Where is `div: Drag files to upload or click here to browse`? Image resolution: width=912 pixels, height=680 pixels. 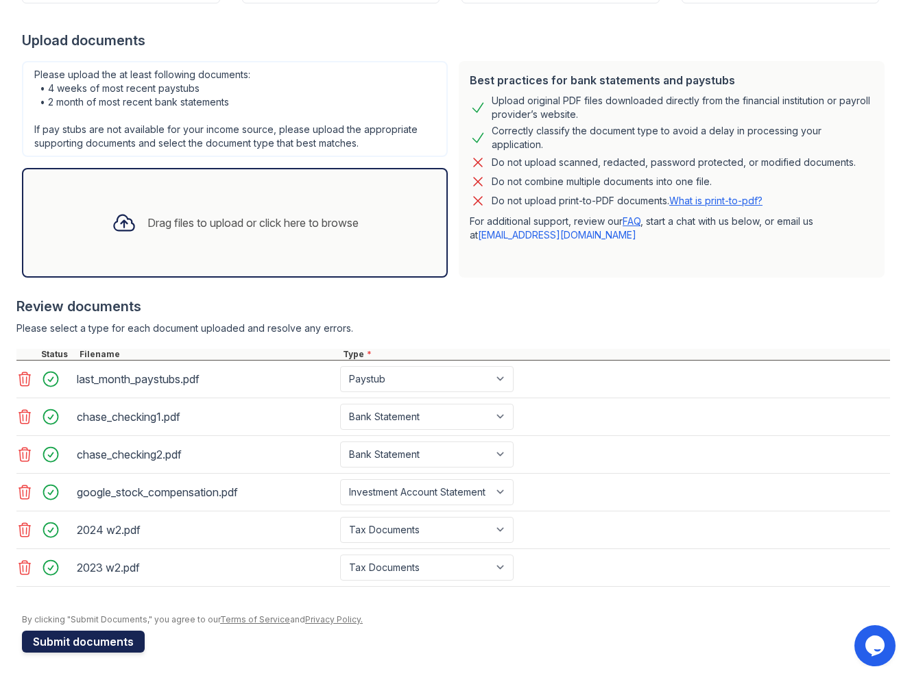 div: Drag files to upload or click here to browse is located at coordinates (253, 223).